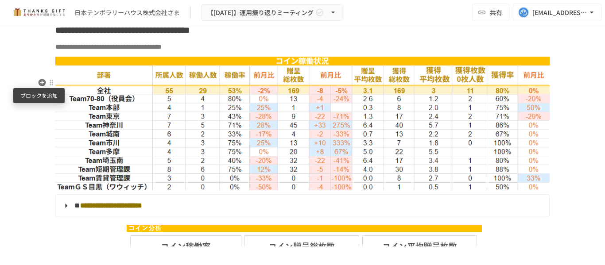  I want to click on img: mMP1OxWUAhQbsRWCurg7vIHe5HqDpP7qZo7fRoNLXQh, so click(39, 12).